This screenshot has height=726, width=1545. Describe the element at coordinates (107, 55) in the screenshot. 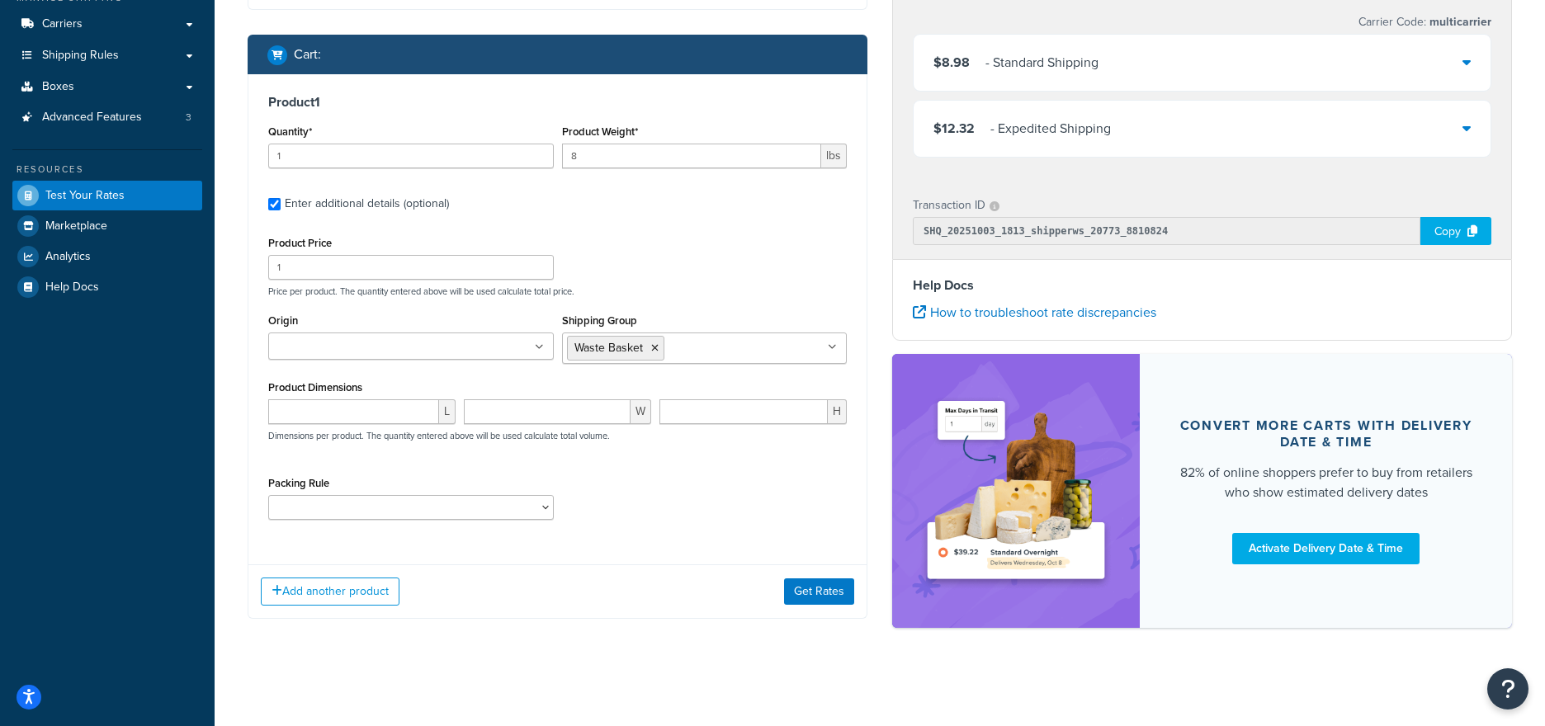

I see `a: Shipping Rules` at that location.